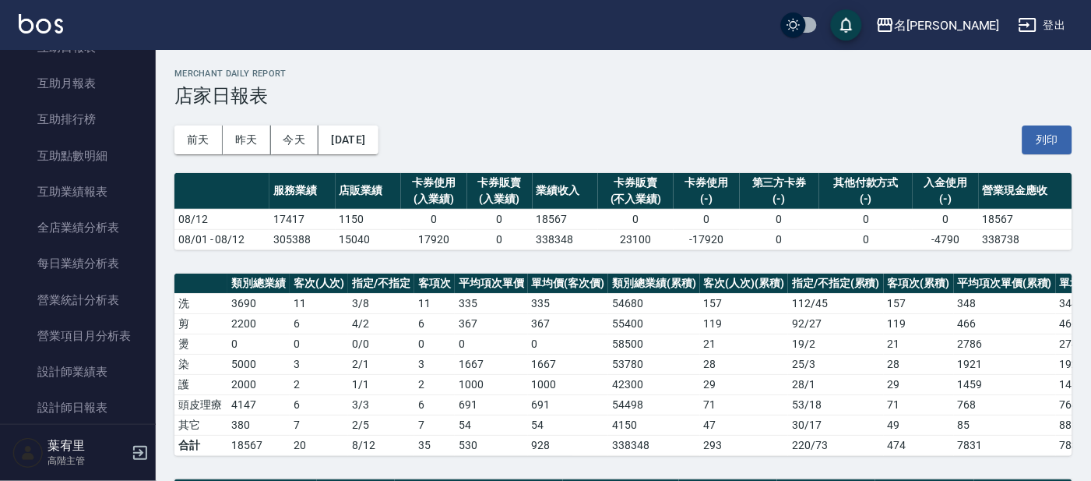 This screenshot has height=481, width=1091. What do you see at coordinates (201, 344) in the screenshot?
I see `td: 燙` at bounding box center [201, 344].